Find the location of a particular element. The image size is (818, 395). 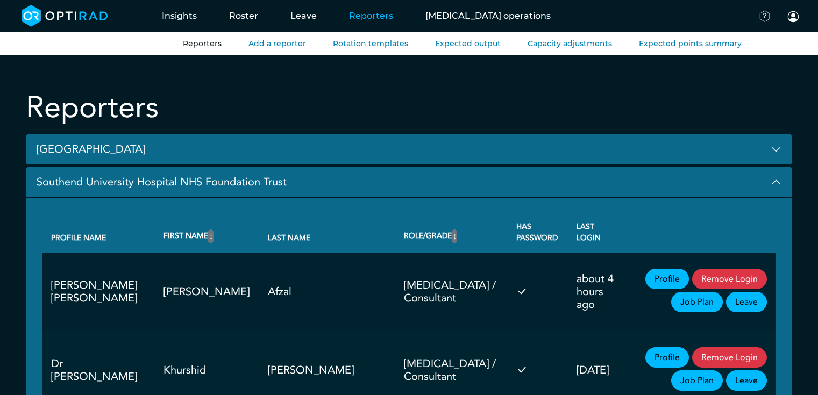

td: about 4 hours ago is located at coordinates (597, 292).